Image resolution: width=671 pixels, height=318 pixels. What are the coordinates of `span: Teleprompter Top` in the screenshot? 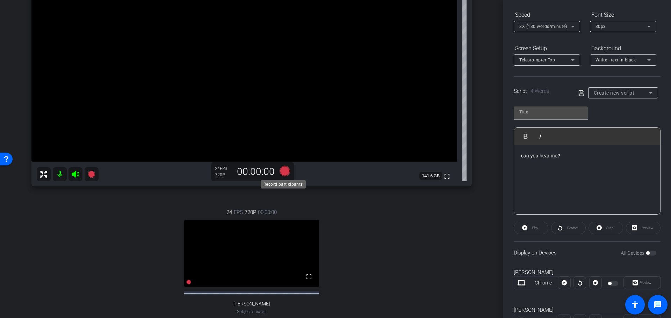 It's located at (537, 60).